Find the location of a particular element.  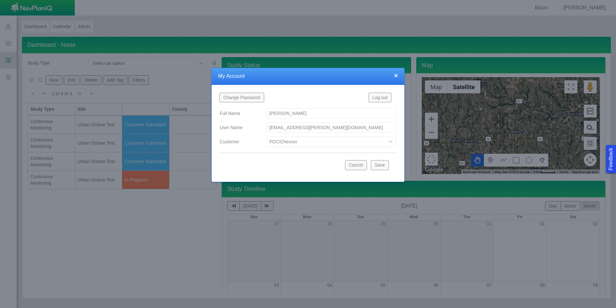

button: Log out is located at coordinates (380, 97).